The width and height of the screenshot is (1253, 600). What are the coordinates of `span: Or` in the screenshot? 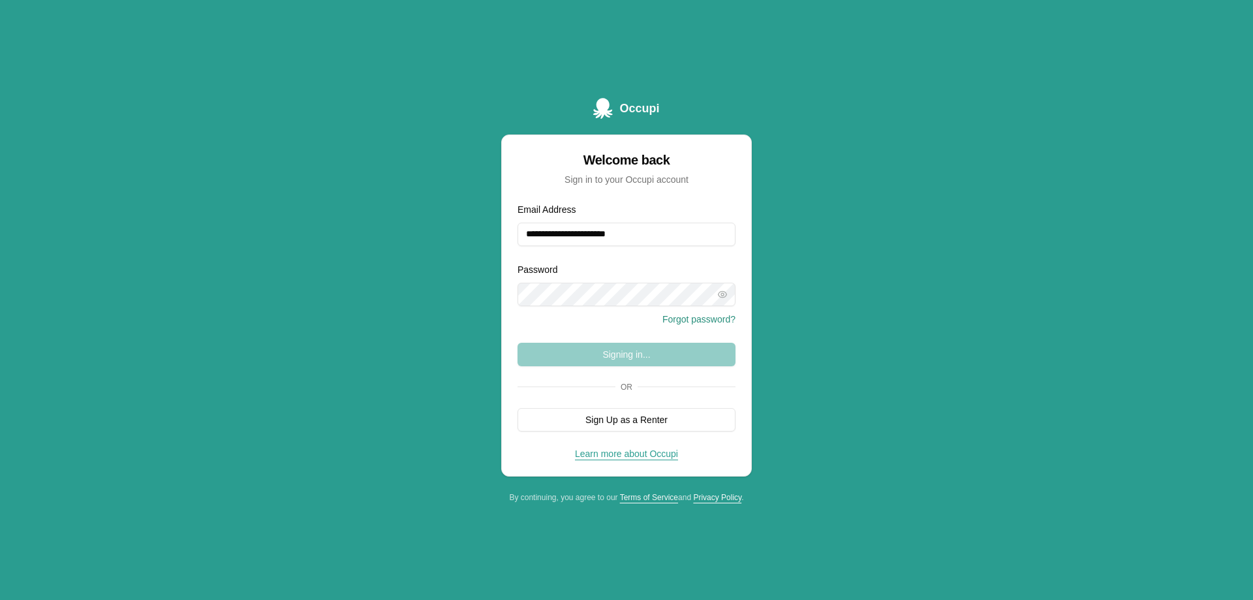 It's located at (626, 387).